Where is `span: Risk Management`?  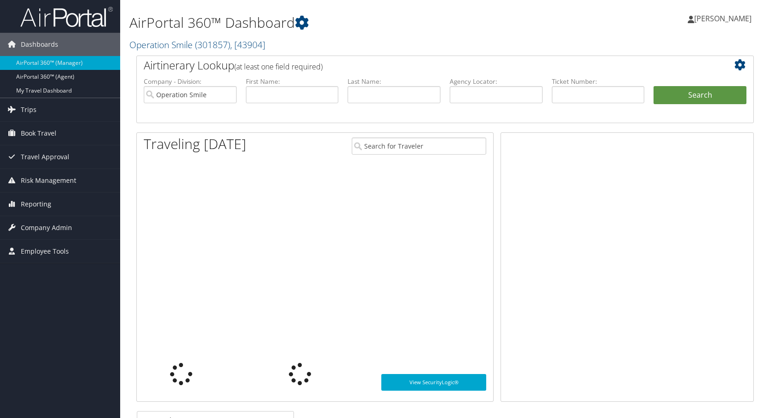 span: Risk Management is located at coordinates (49, 180).